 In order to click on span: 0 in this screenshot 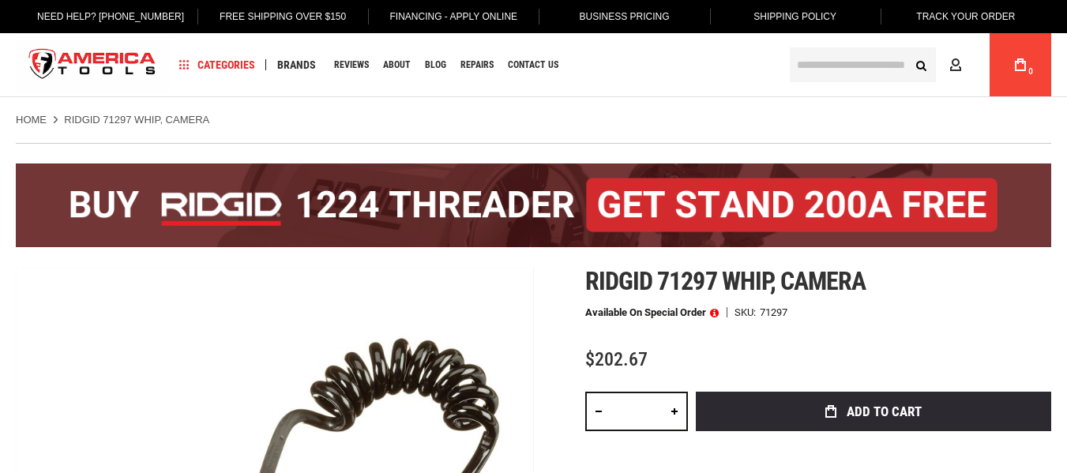, I will do `click(1031, 71)`.